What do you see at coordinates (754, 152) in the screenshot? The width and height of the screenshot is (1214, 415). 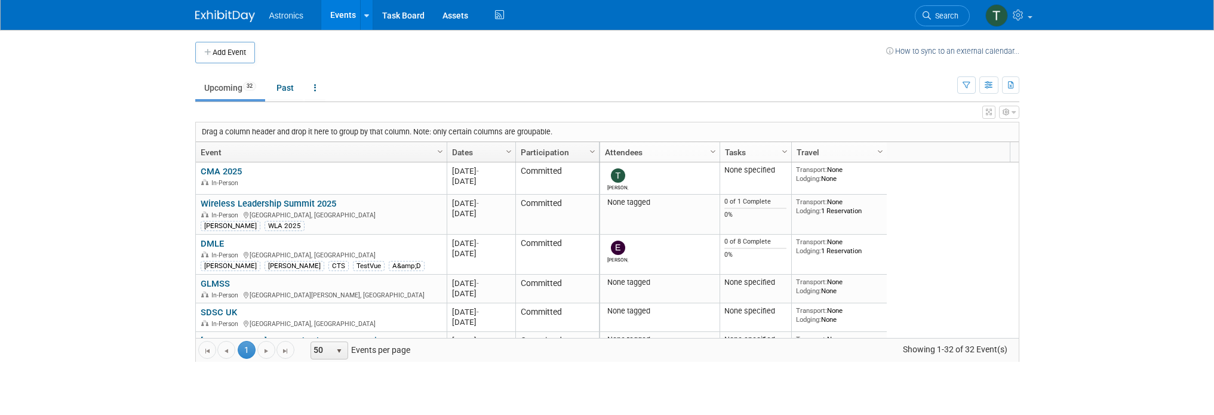 I see `a: Tasks` at bounding box center [754, 152].